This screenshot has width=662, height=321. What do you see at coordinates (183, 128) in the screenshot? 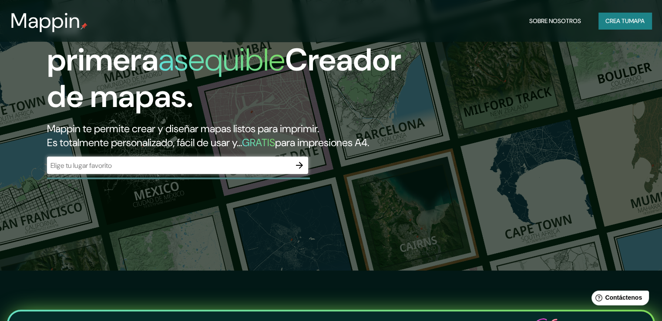
I see `font: Mappin te permite crear y diseñar mapas listos para imprimir.` at bounding box center [183, 128].